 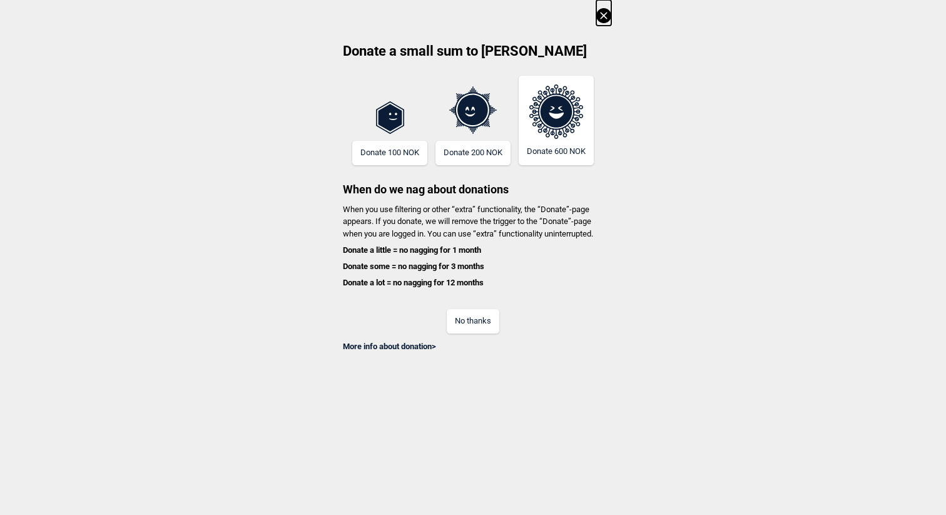 What do you see at coordinates (390, 153) in the screenshot?
I see `button: Donate 100 NOK` at bounding box center [390, 153].